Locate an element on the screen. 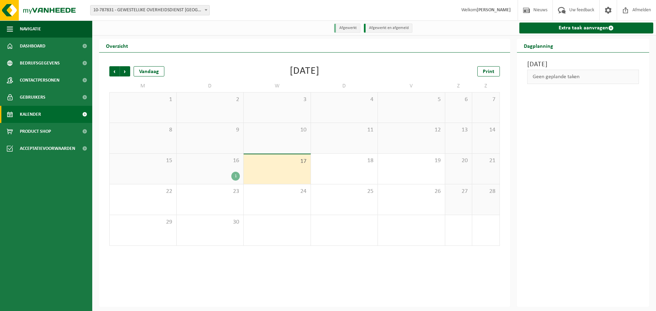 The image size is (656, 311). span: 10-787831 - GEWESTELIJKE OVERHEIDSDIENST BRUSSEL (BRUCEFO) - ANDERLECHT is located at coordinates (150, 10).